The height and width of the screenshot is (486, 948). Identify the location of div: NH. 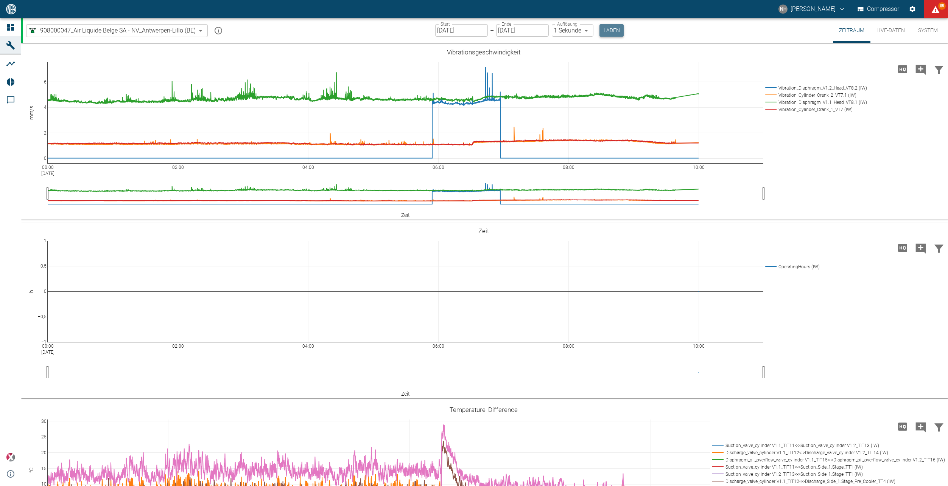
(783, 9).